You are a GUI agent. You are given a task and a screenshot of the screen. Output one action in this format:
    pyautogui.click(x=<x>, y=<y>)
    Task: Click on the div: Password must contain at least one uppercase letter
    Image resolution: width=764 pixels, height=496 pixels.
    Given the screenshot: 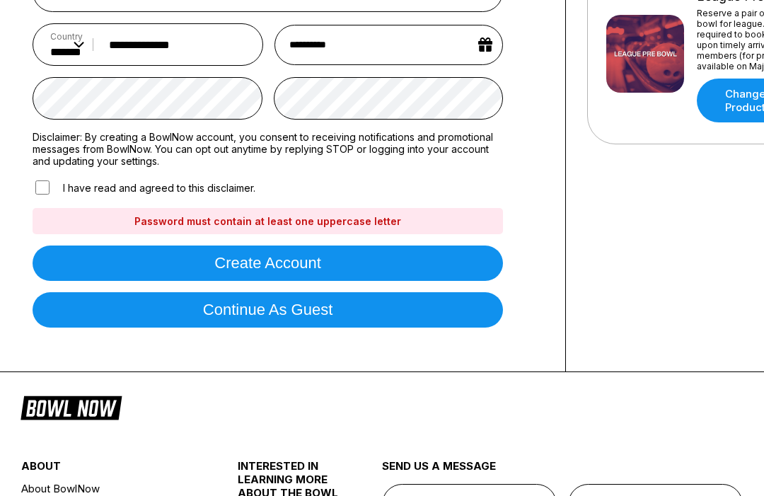 What is the action you would take?
    pyautogui.click(x=267, y=221)
    